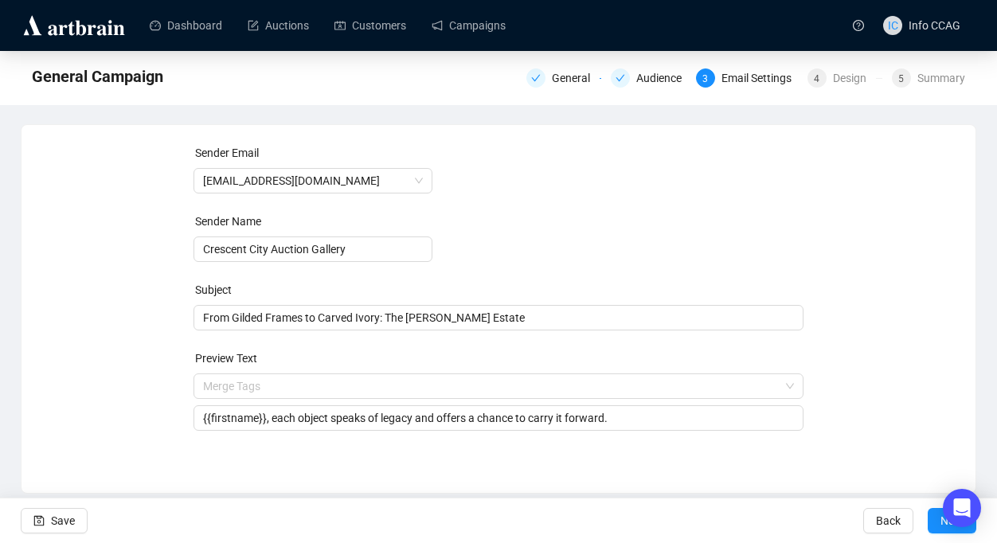  I want to click on div: Design, so click(855, 78).